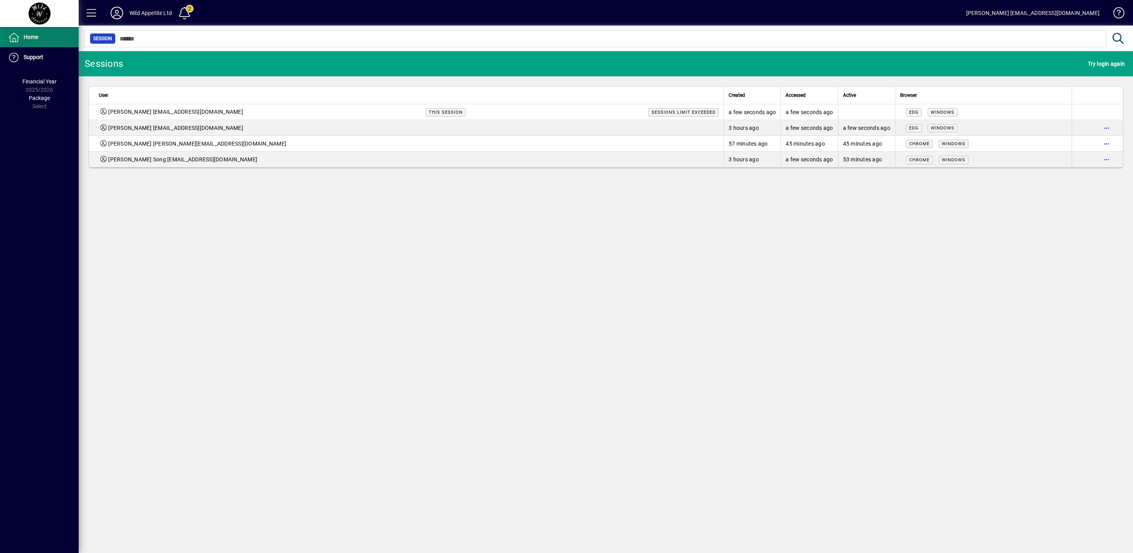 This screenshot has width=1133, height=553. What do you see at coordinates (33, 57) in the screenshot?
I see `span: Support` at bounding box center [33, 57].